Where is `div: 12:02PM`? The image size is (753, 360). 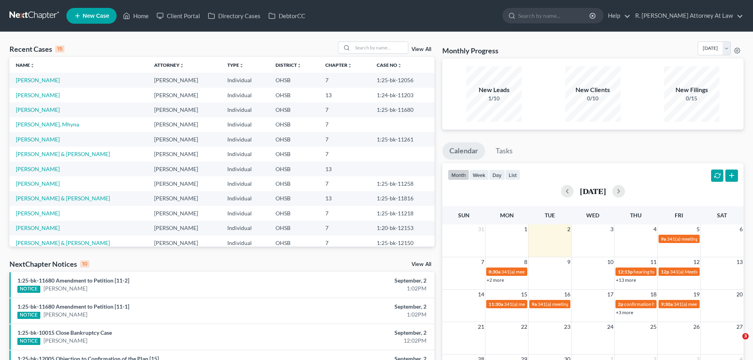
div: 12:02PM is located at coordinates (361, 341).